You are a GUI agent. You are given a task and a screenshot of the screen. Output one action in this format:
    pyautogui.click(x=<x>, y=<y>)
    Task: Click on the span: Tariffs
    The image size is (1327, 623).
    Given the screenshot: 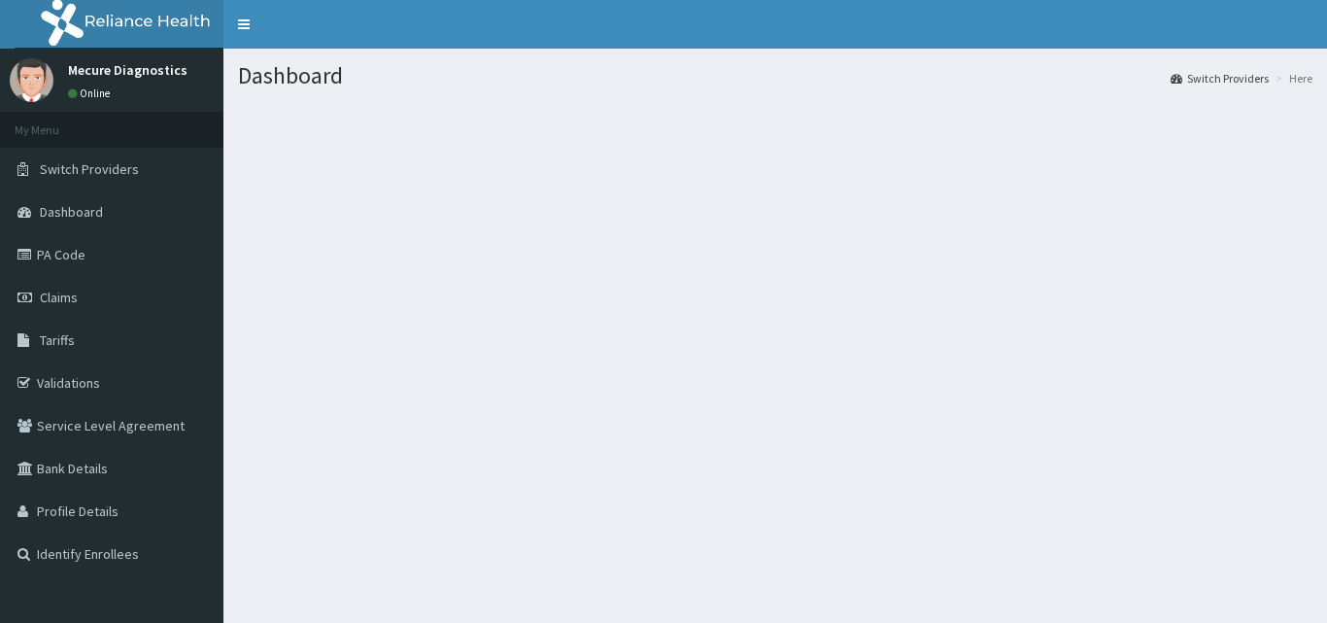 What is the action you would take?
    pyautogui.click(x=57, y=340)
    